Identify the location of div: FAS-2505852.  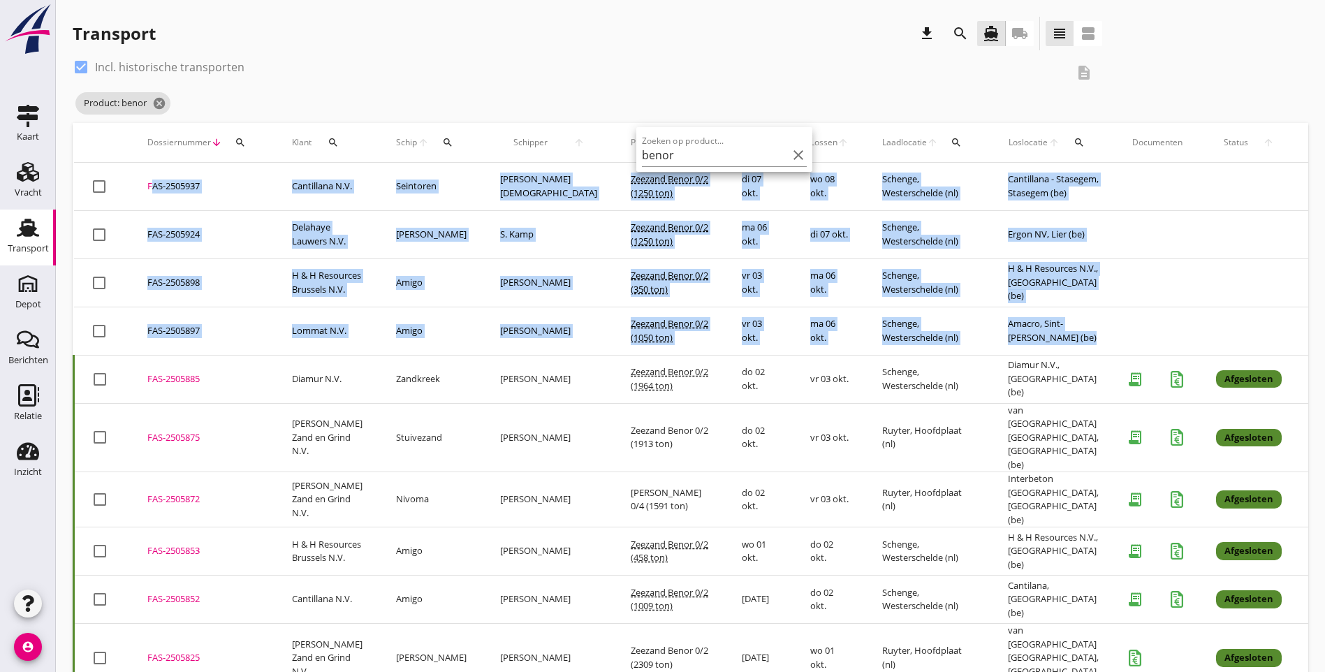
(203, 599).